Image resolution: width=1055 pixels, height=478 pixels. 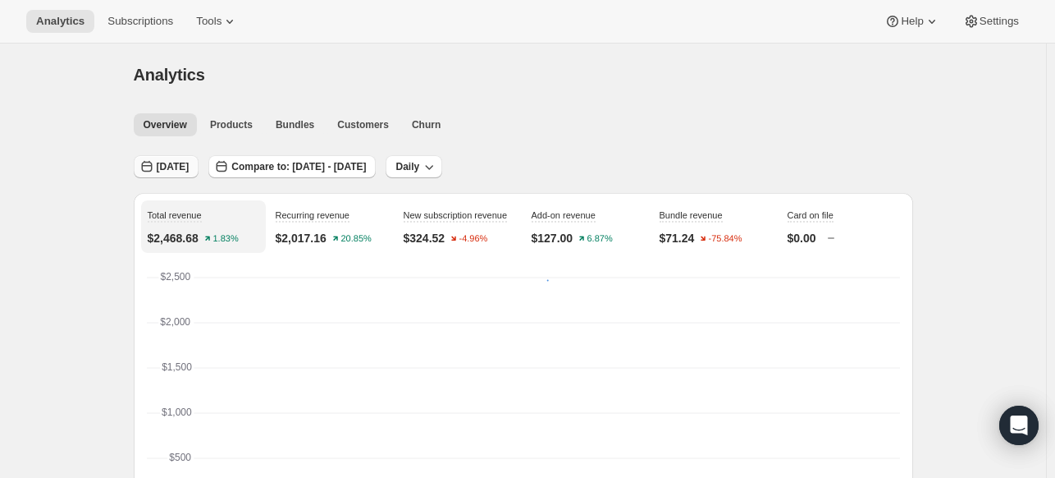 What do you see at coordinates (455, 215) in the screenshot?
I see `span: New subscription revenue` at bounding box center [455, 215].